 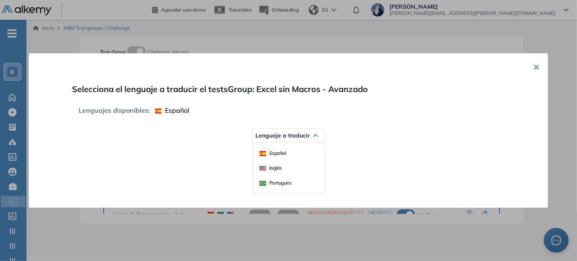 What do you see at coordinates (298, 89) in the screenshot?
I see `span: Selecciona el lenguaje a traducir el testsGroup: Excel sin Macros - Avanzado` at bounding box center [298, 89].